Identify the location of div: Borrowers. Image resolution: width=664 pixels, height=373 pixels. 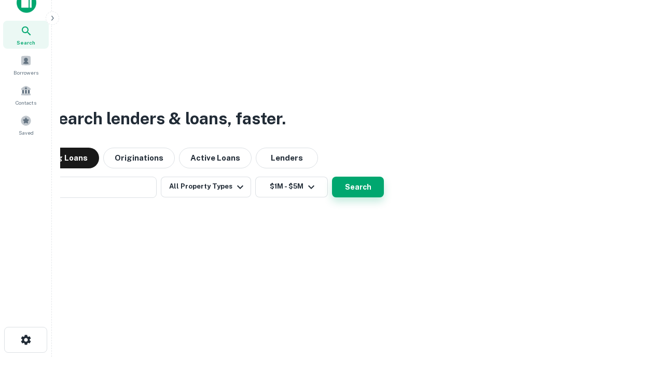
(26, 65).